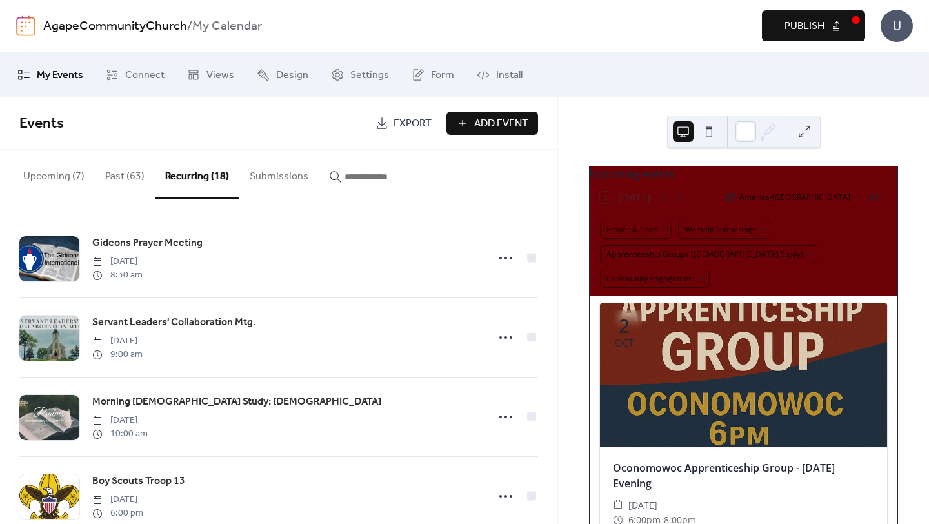 The height and width of the screenshot is (524, 929). What do you see at coordinates (443, 76) in the screenshot?
I see `span: Form` at bounding box center [443, 76].